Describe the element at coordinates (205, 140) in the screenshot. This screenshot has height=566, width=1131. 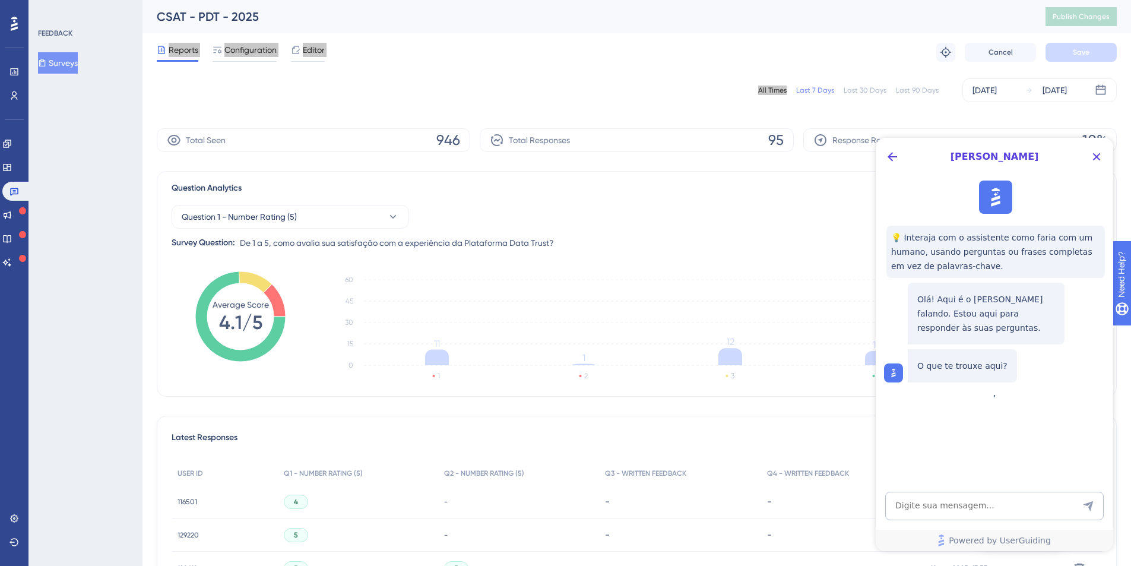
I see `span: Total Seen` at that location.